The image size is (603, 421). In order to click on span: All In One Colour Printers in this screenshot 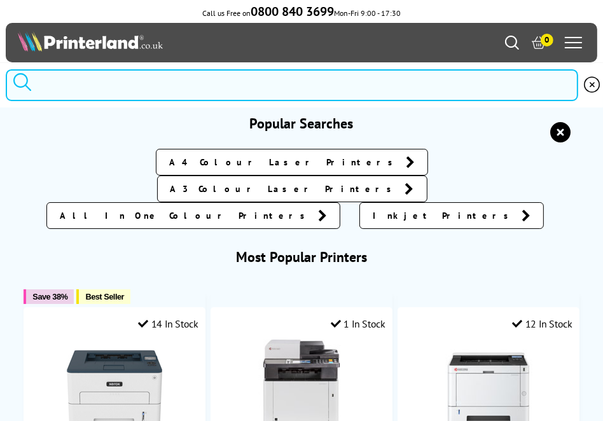, I will do `click(186, 216)`.